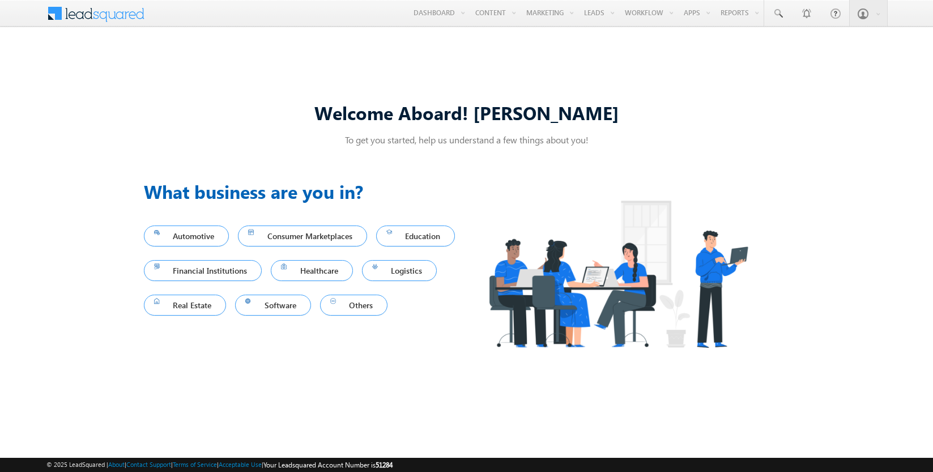 Image resolution: width=933 pixels, height=472 pixels. I want to click on span: Software, so click(273, 305).